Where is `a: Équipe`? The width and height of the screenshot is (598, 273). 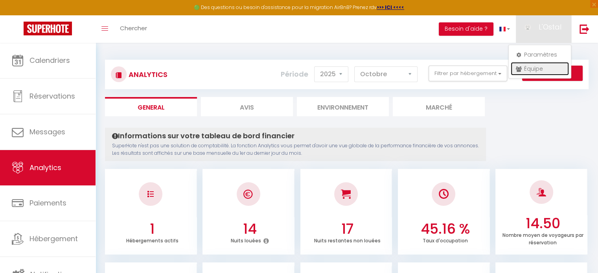 a: Équipe is located at coordinates (540, 69).